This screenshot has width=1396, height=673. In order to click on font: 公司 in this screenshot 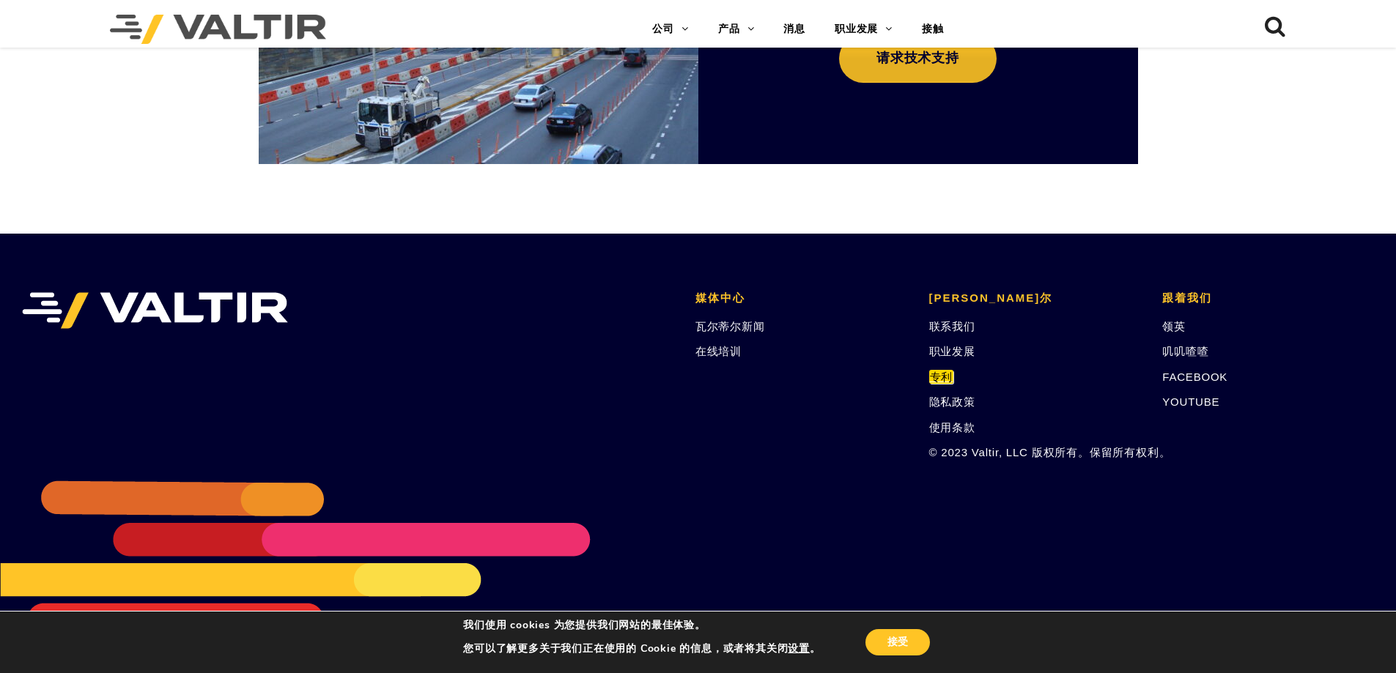, I will do `click(663, 29)`.